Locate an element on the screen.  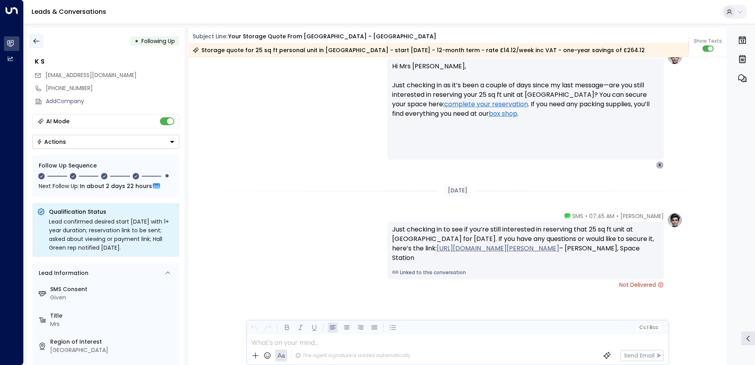
div: K is located at coordinates (659, 165).